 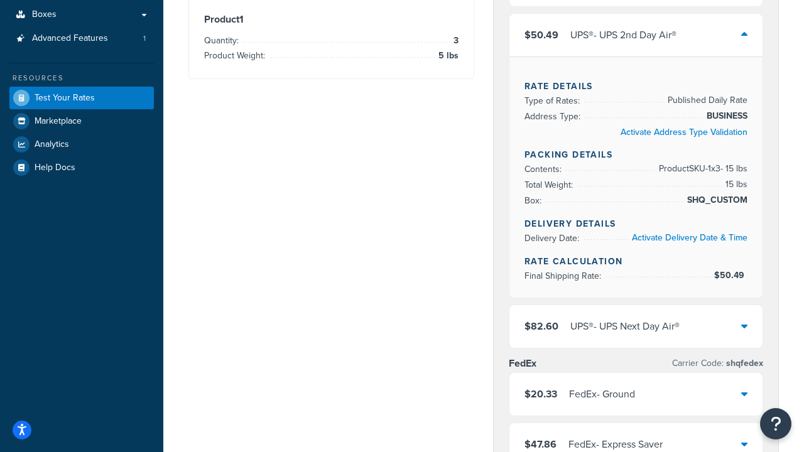 I want to click on span: Advanced Features, so click(x=70, y=38).